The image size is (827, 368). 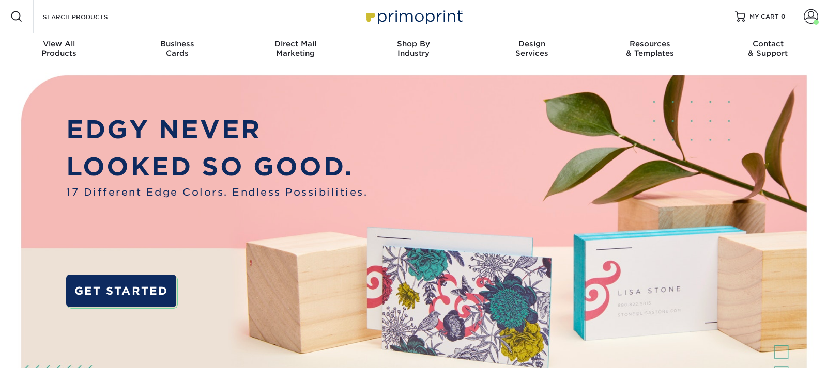 What do you see at coordinates (767, 49) in the screenshot?
I see `div: & Support` at bounding box center [767, 49].